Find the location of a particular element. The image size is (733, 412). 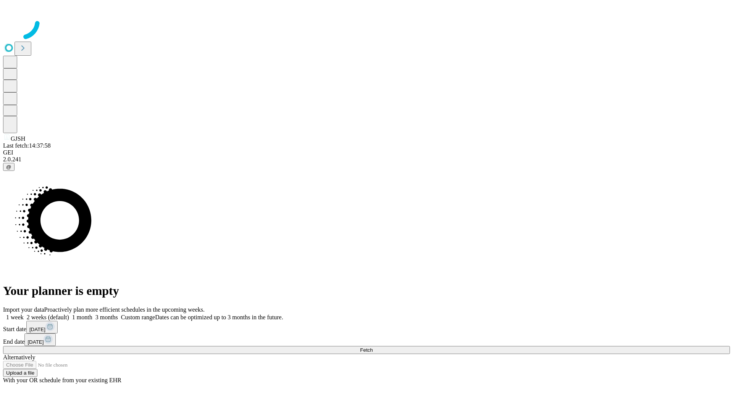

span: Last fetch: 14:37:58 is located at coordinates (27, 145).